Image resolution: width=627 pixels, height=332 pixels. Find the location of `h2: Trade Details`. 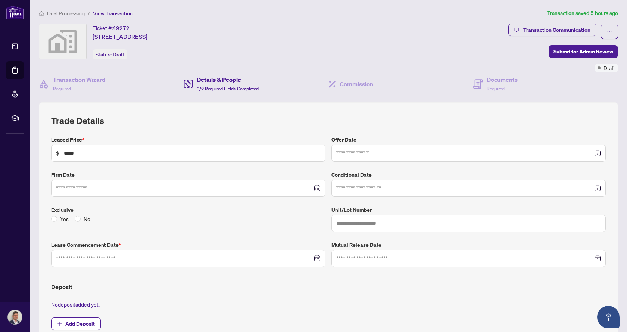

h2: Trade Details is located at coordinates (329, 121).